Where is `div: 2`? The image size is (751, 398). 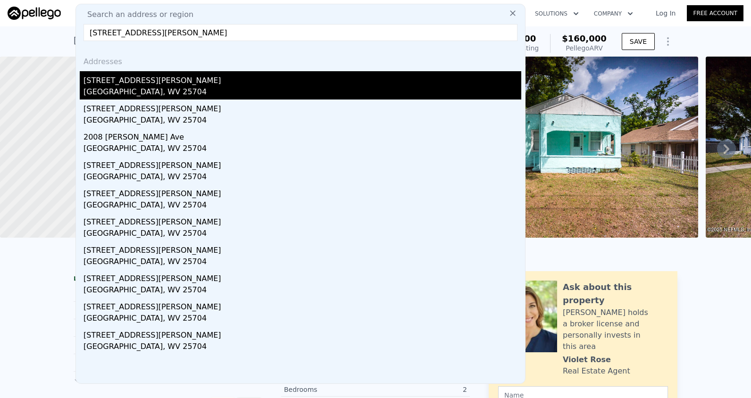 div: 2 is located at coordinates (421, 390).